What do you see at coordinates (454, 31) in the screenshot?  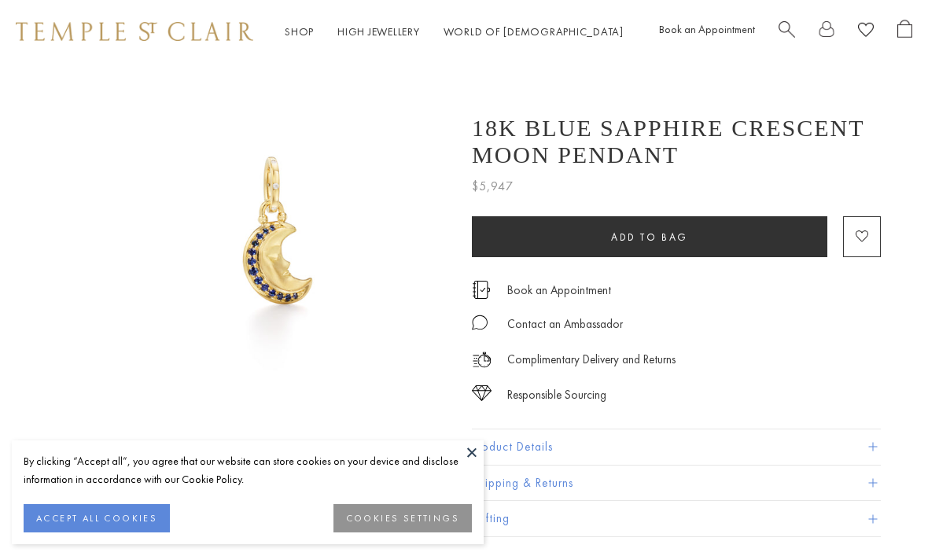 I see `nav: Main navigation` at bounding box center [454, 31].